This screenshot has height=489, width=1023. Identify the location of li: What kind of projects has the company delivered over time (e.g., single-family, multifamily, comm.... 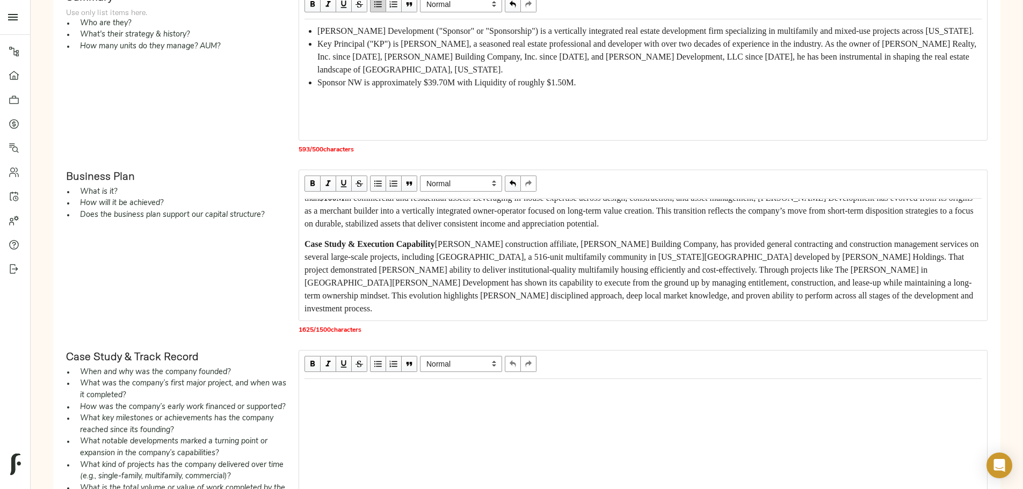
(182, 471).